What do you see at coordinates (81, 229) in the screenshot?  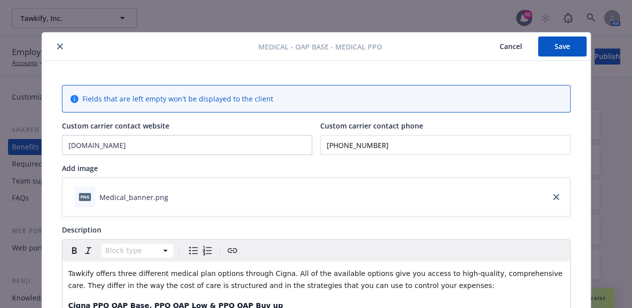 I see `span: Description` at bounding box center [81, 229].